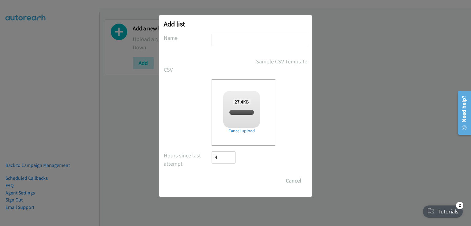 The width and height of the screenshot is (471, 226). What do you see at coordinates (242, 131) in the screenshot?
I see `a: Cancel upload` at bounding box center [242, 131].